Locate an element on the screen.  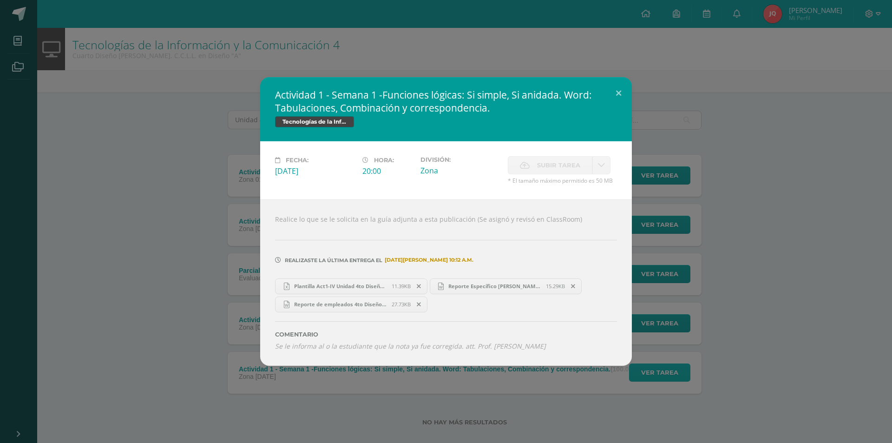
div: Realice lo que se le solicita en la guía adjunta a esta publicación (Se asignó y revisó en ClassR... is located at coordinates (446, 282).